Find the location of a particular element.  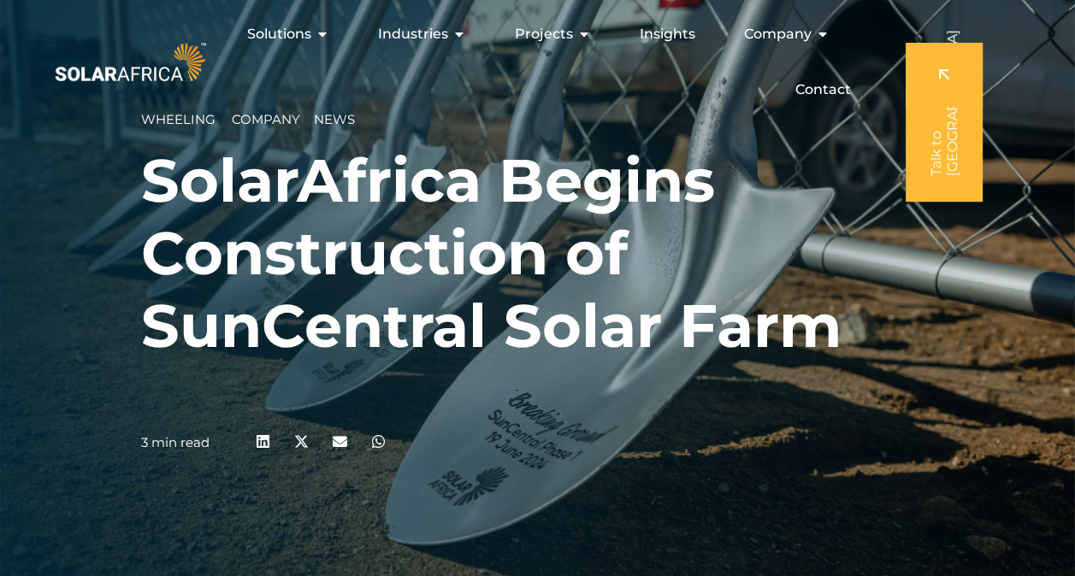

a: Insights is located at coordinates (667, 34).